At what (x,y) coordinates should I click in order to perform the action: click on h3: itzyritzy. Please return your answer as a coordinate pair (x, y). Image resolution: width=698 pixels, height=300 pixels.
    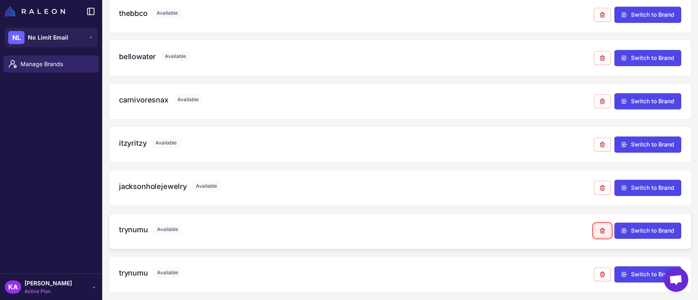
    Looking at the image, I should click on (132, 143).